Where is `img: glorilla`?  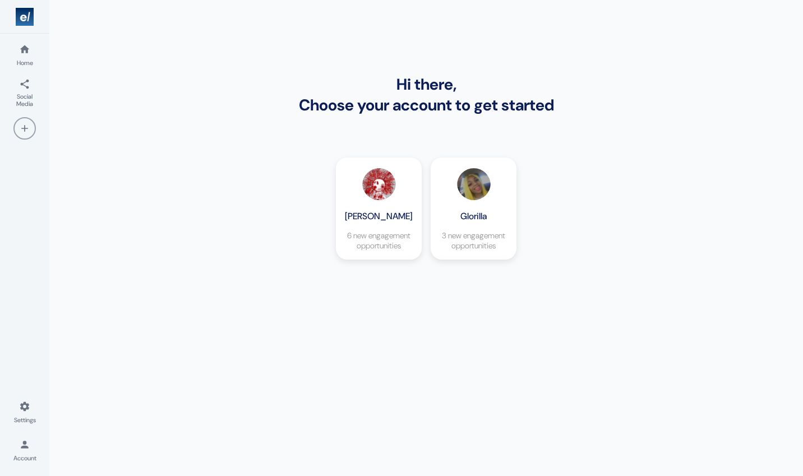
img: glorilla is located at coordinates (474, 185).